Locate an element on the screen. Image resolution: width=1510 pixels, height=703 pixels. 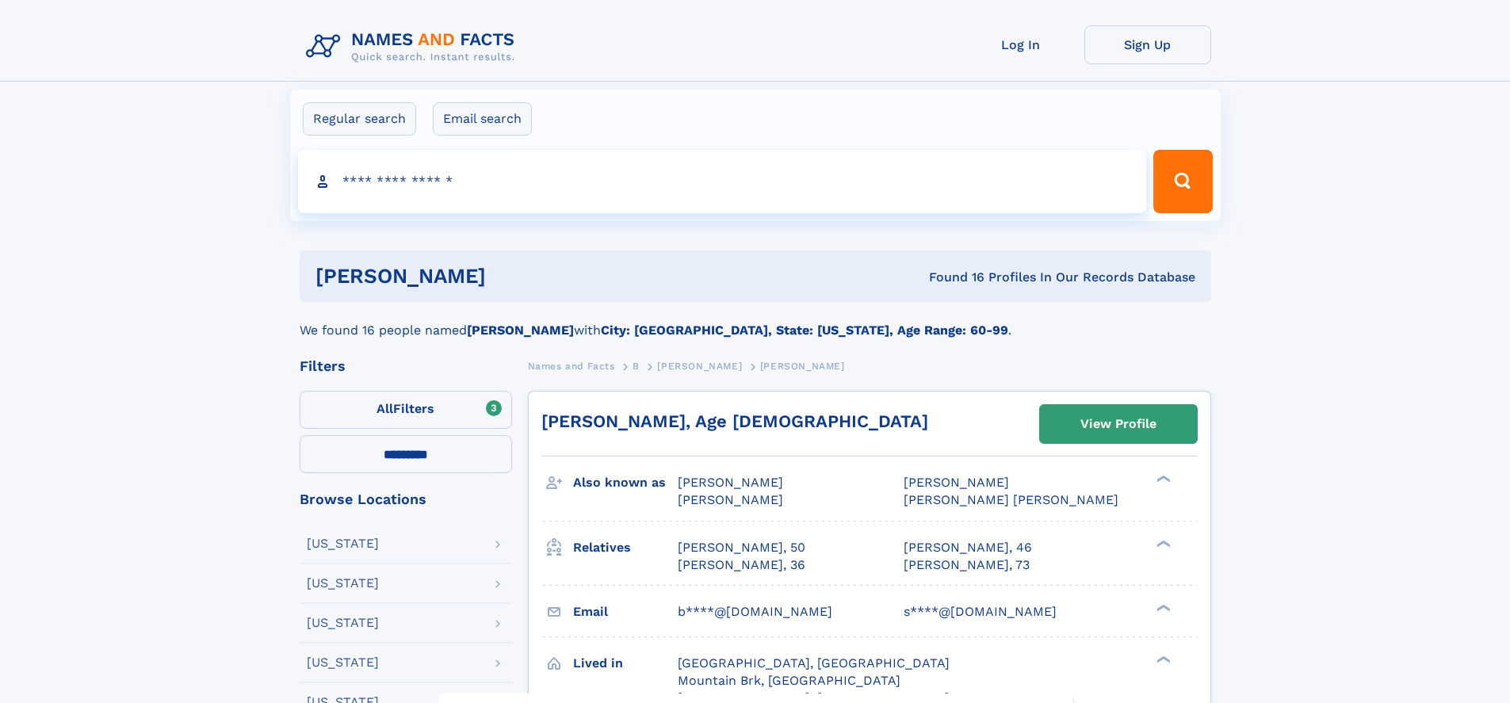
span: B is located at coordinates (636, 366).